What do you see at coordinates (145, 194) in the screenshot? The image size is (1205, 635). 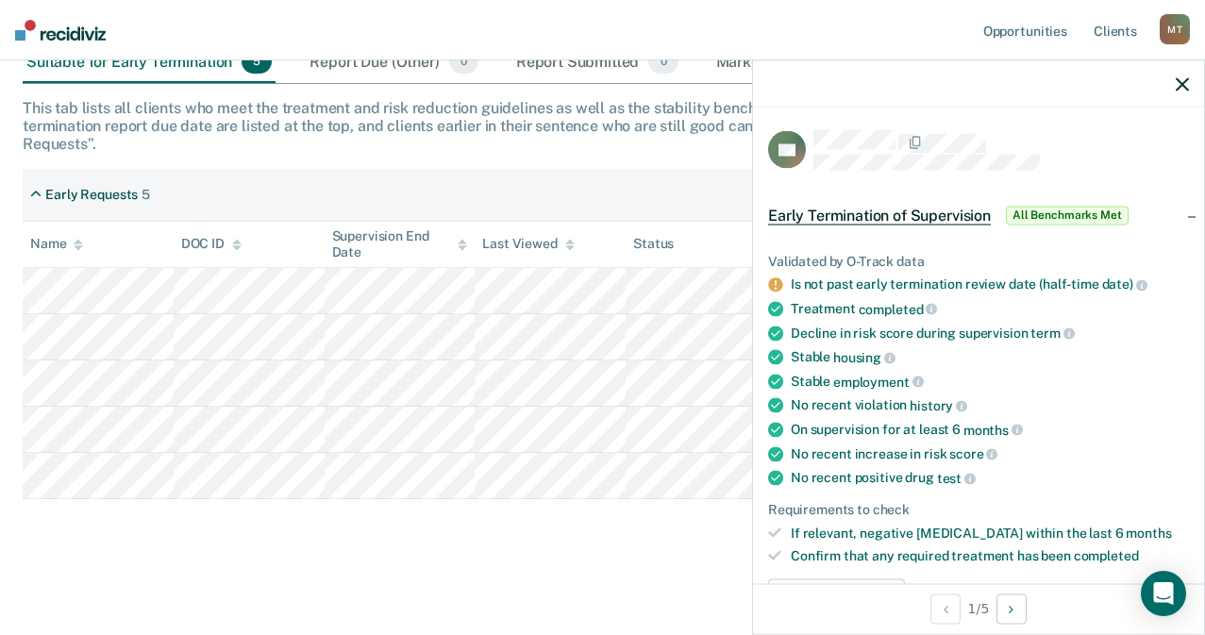 I see `div: 5` at bounding box center [145, 194].